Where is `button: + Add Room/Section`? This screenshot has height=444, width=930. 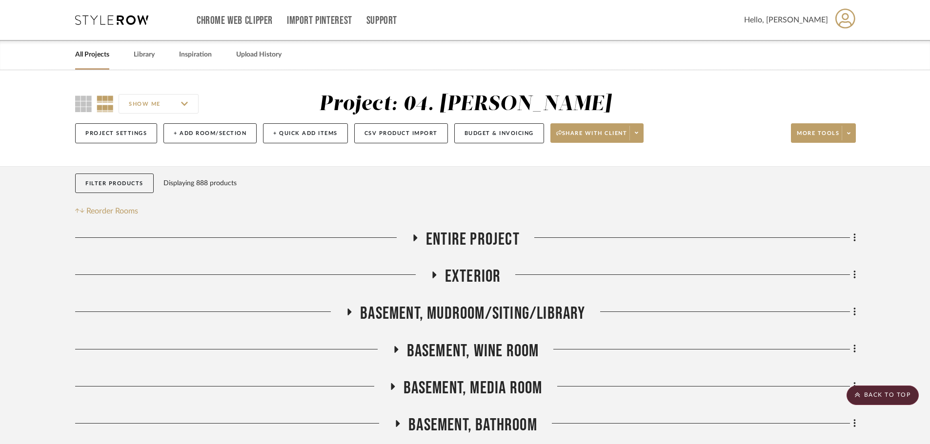
button: + Add Room/Section is located at coordinates (210, 133).